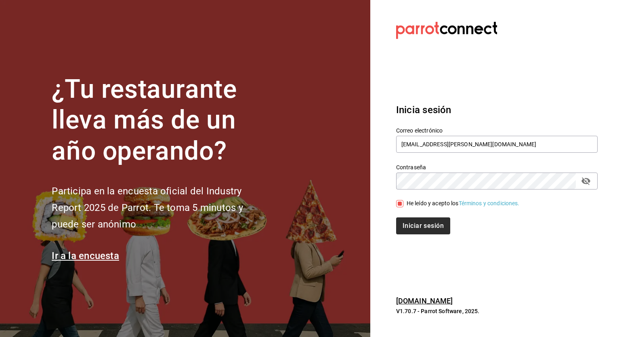 Image resolution: width=617 pixels, height=337 pixels. I want to click on h2: Participa en la encuesta oficial del Industry Report 2025 de Parrot. Te toma 5 minutos y puede se..., so click(161, 207).